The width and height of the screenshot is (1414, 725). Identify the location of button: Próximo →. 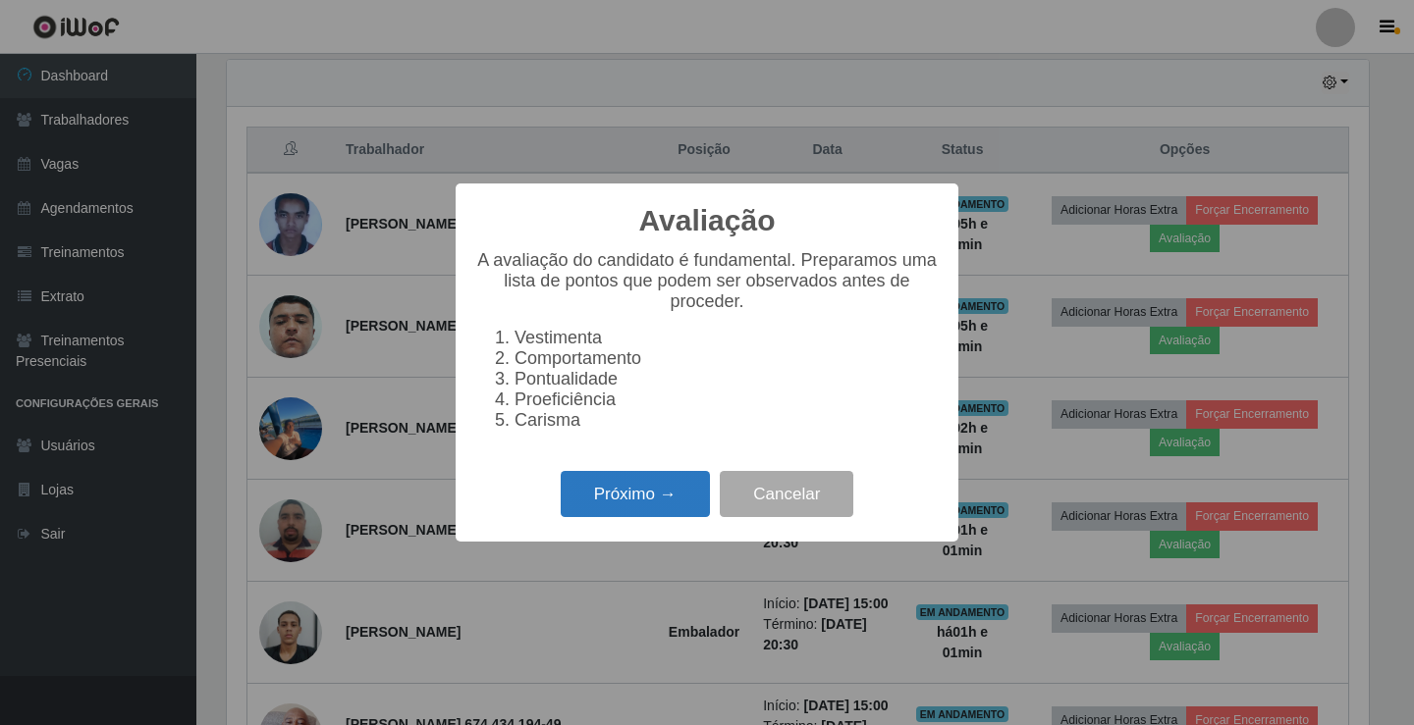
(635, 494).